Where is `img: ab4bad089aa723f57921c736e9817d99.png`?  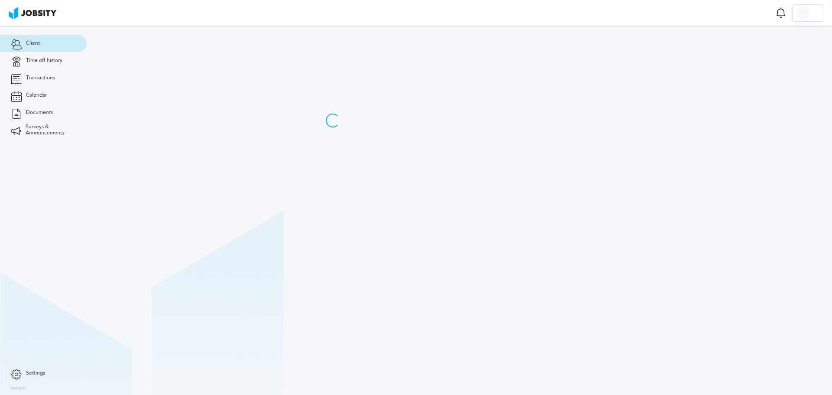 img: ab4bad089aa723f57921c736e9817d99.png is located at coordinates (33, 13).